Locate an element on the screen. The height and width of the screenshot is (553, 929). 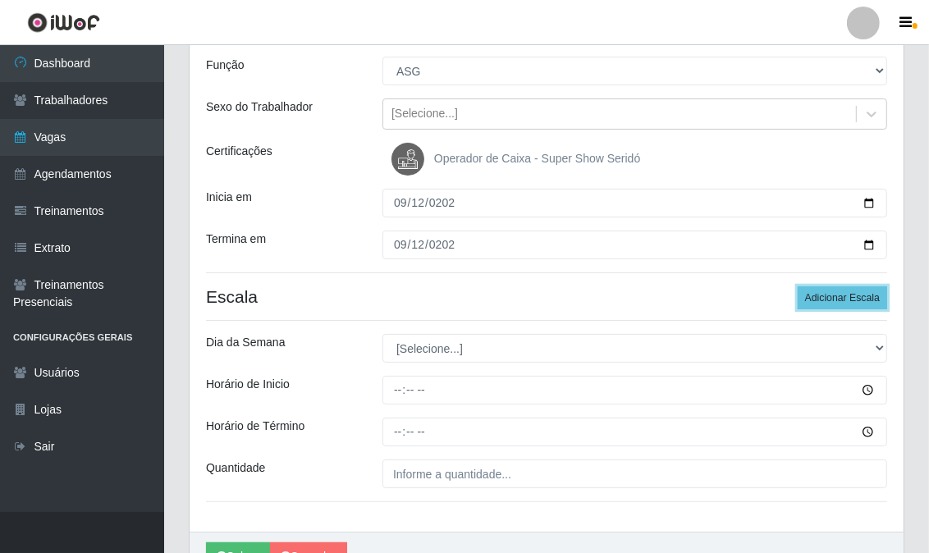
img: CoreUI Logo is located at coordinates (63, 22).